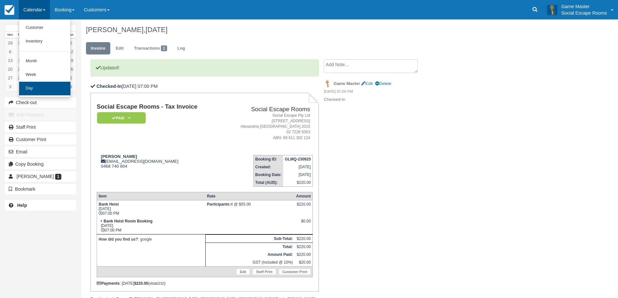  Describe the element at coordinates (10, 69) in the screenshot. I see `a: 20` at that location.